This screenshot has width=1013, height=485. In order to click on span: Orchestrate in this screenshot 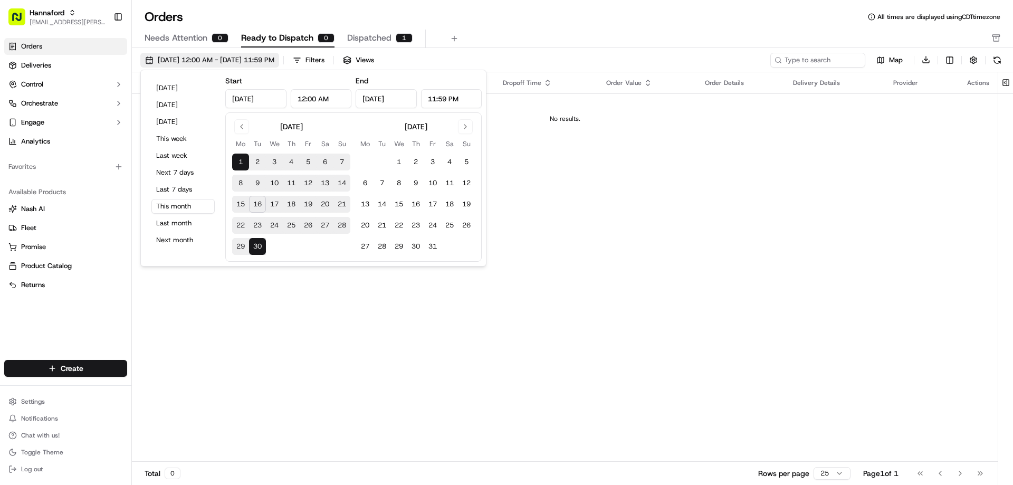, I will do `click(40, 103)`.